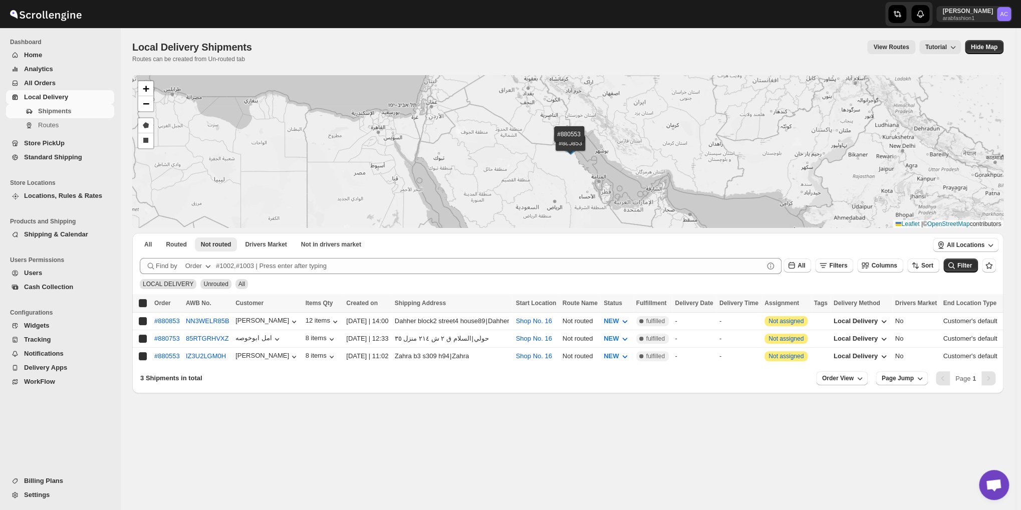  I want to click on text: AC, so click(1004, 14).